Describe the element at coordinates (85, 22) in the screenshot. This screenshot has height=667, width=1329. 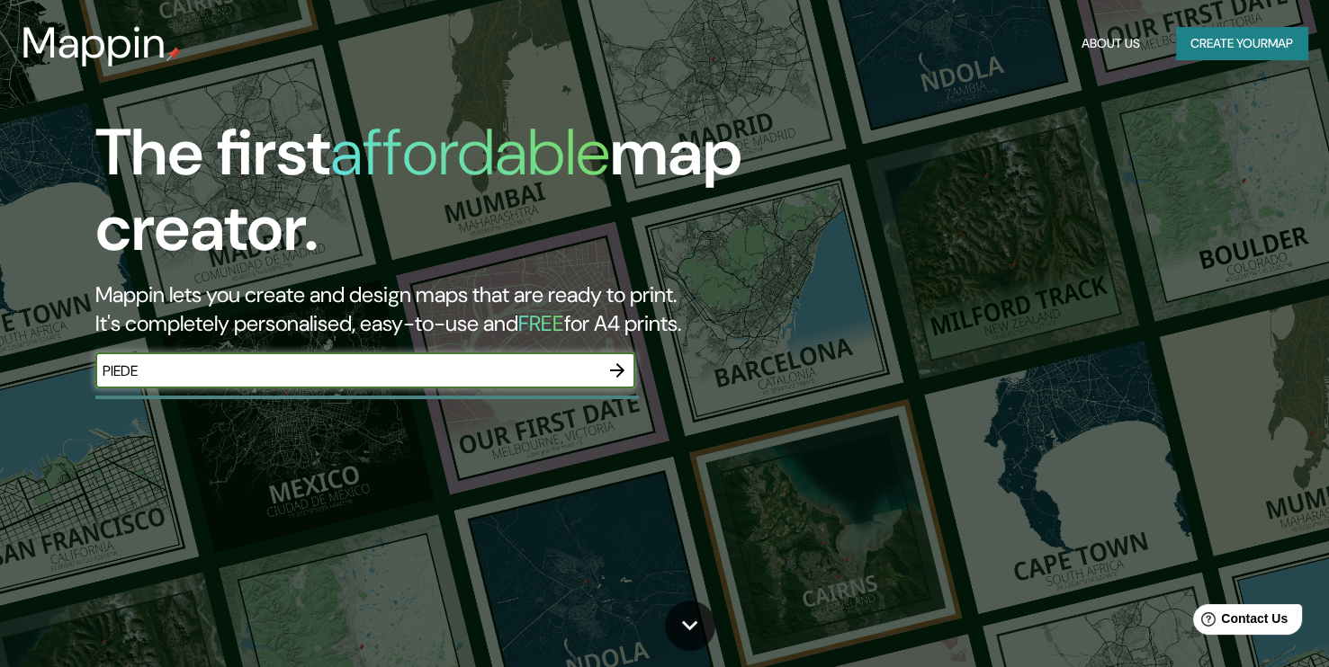
I see `span: Contact Us` at that location.